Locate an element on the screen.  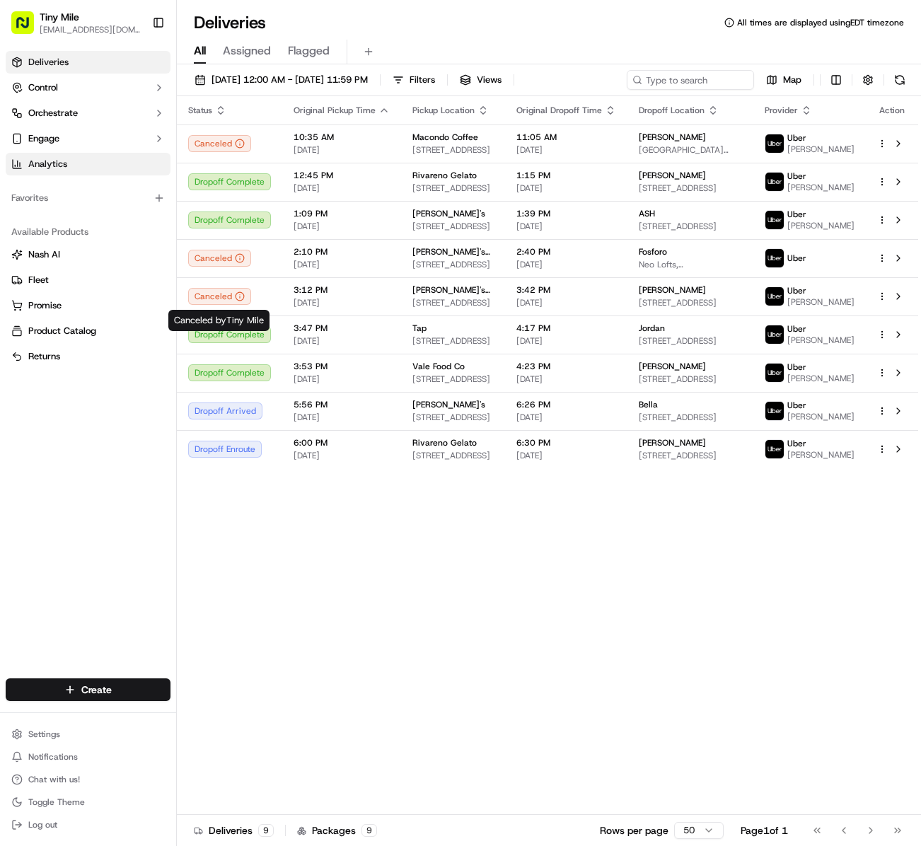
div: Canceled is located at coordinates (219, 258).